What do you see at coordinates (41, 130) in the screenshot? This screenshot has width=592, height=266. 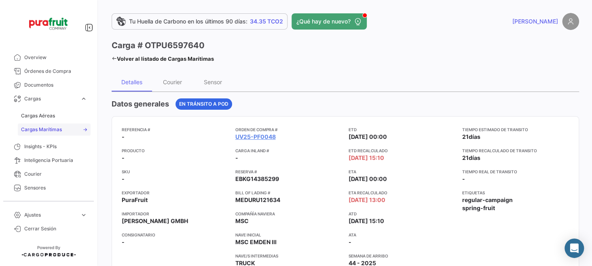 I see `span: Cargas Marítimas` at bounding box center [41, 130].